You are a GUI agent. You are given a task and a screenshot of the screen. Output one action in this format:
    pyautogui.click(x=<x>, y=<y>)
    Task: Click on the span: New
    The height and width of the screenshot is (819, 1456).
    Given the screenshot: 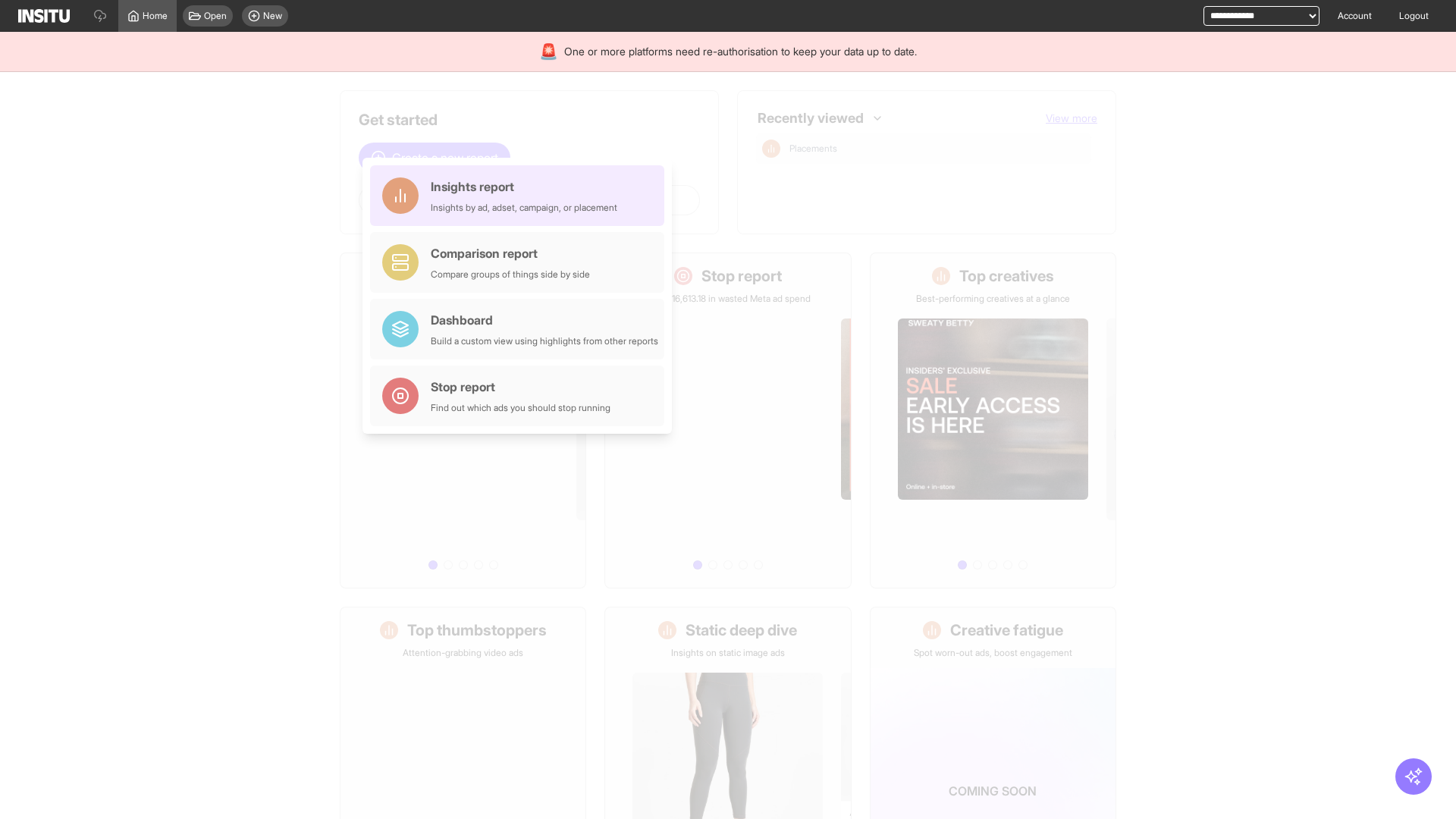 What is the action you would take?
    pyautogui.click(x=273, y=16)
    